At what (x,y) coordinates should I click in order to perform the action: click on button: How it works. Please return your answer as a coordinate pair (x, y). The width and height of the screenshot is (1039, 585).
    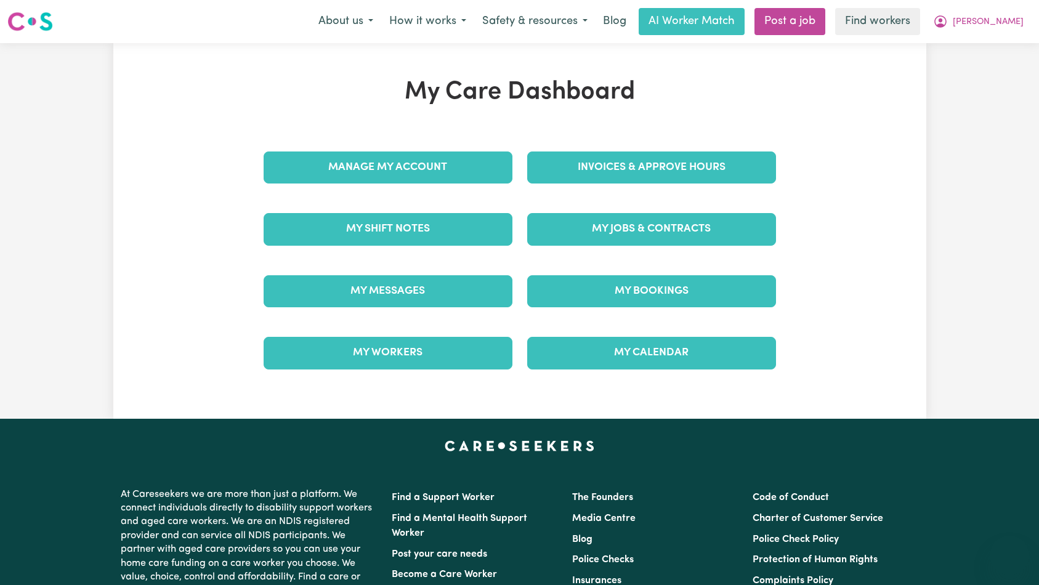
    Looking at the image, I should click on (427, 22).